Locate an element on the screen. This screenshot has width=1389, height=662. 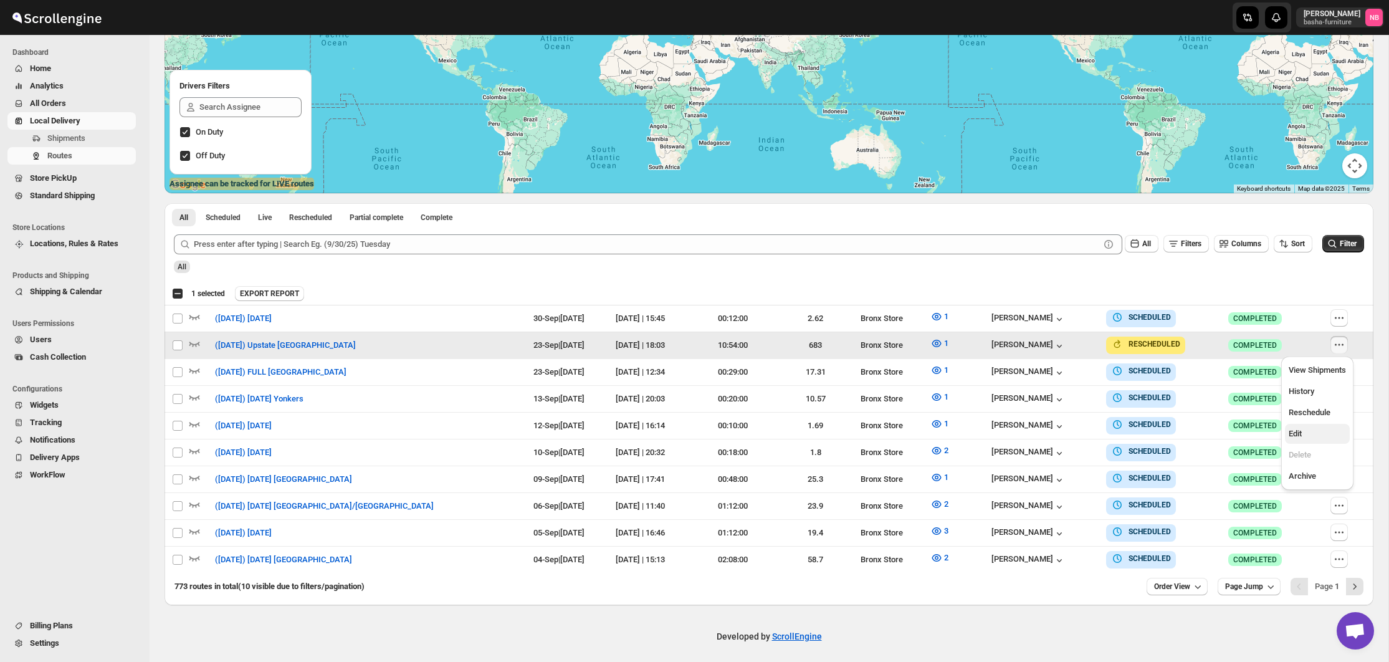
button: Shipping & Calendar is located at coordinates (72, 292).